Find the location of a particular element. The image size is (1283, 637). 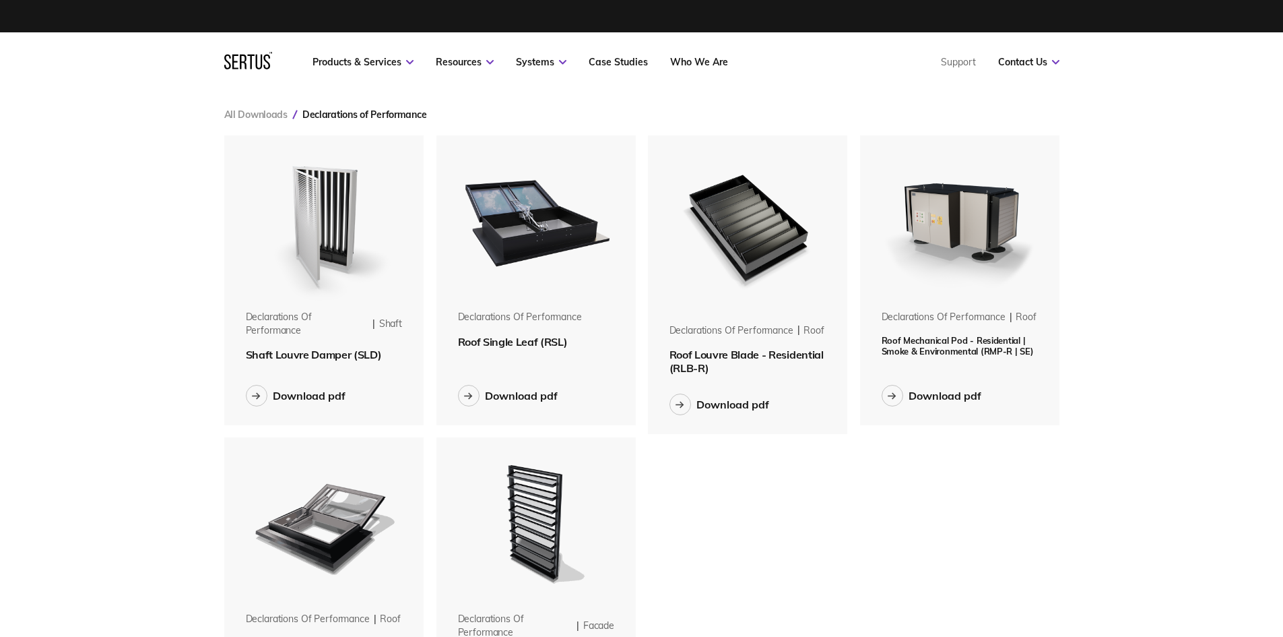

a: Products & Services is located at coordinates (363, 62).